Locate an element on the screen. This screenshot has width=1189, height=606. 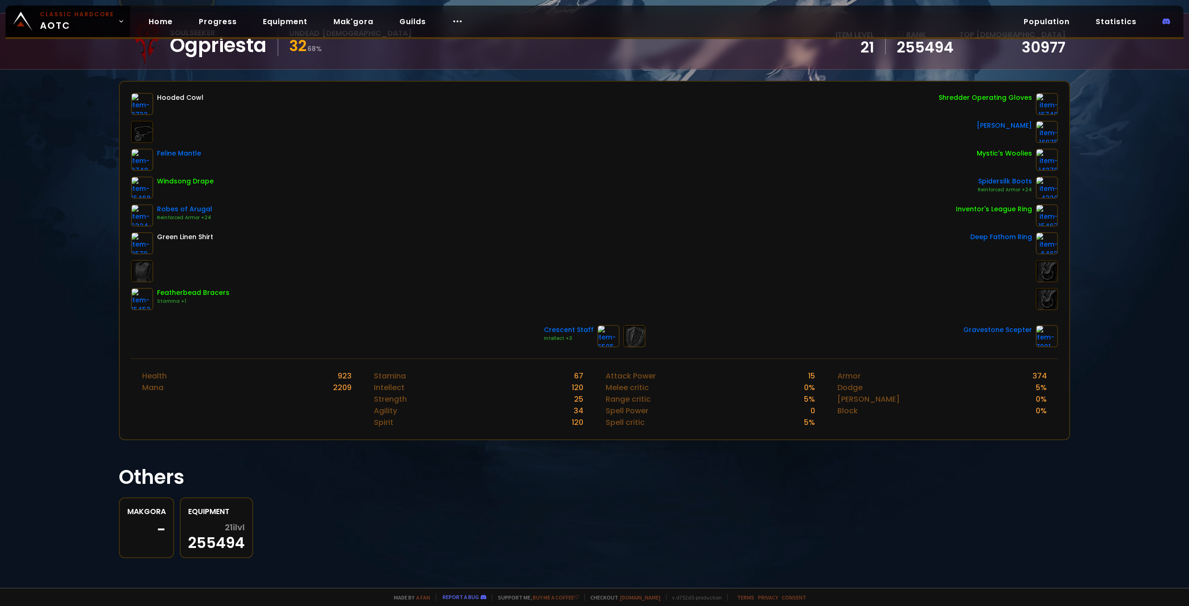
img: item-16975 is located at coordinates (1047, 132).